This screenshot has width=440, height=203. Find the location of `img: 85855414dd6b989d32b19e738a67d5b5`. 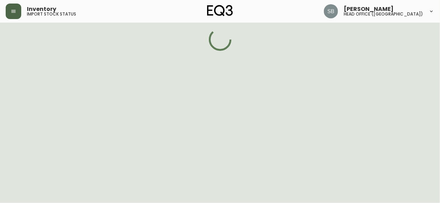

img: 85855414dd6b989d32b19e738a67d5b5 is located at coordinates (331, 11).